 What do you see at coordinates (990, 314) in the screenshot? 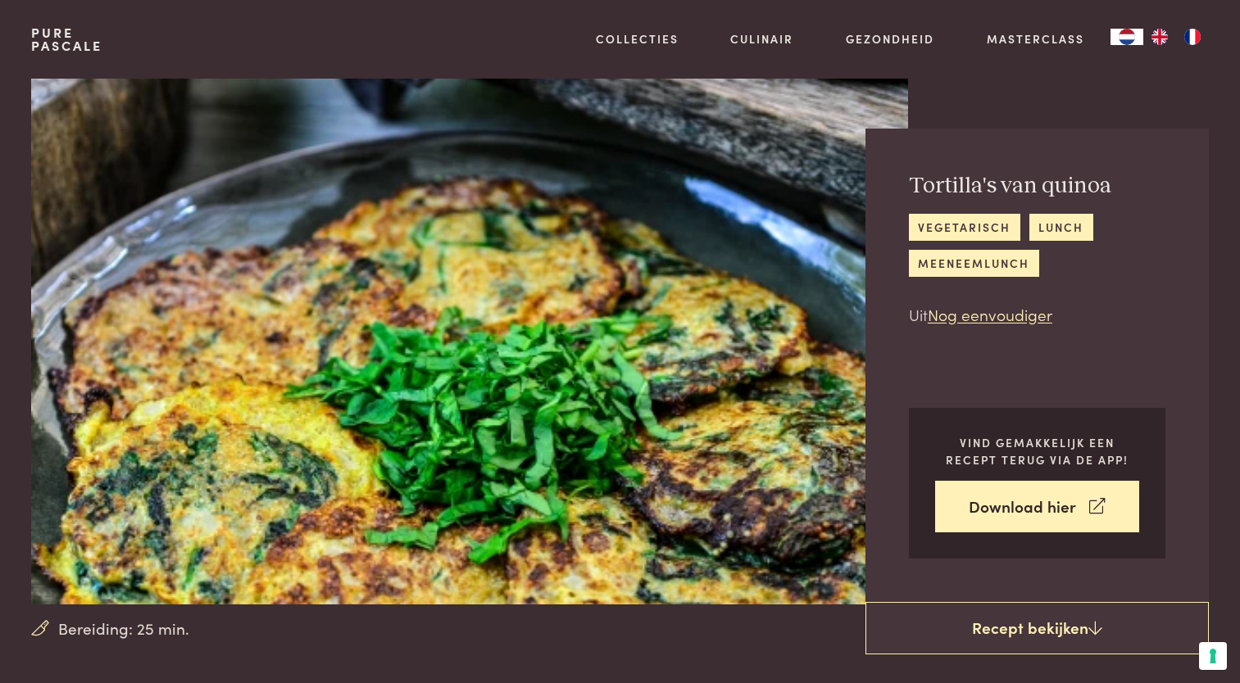
I see `a: Nog eenvoudiger` at bounding box center [990, 314].